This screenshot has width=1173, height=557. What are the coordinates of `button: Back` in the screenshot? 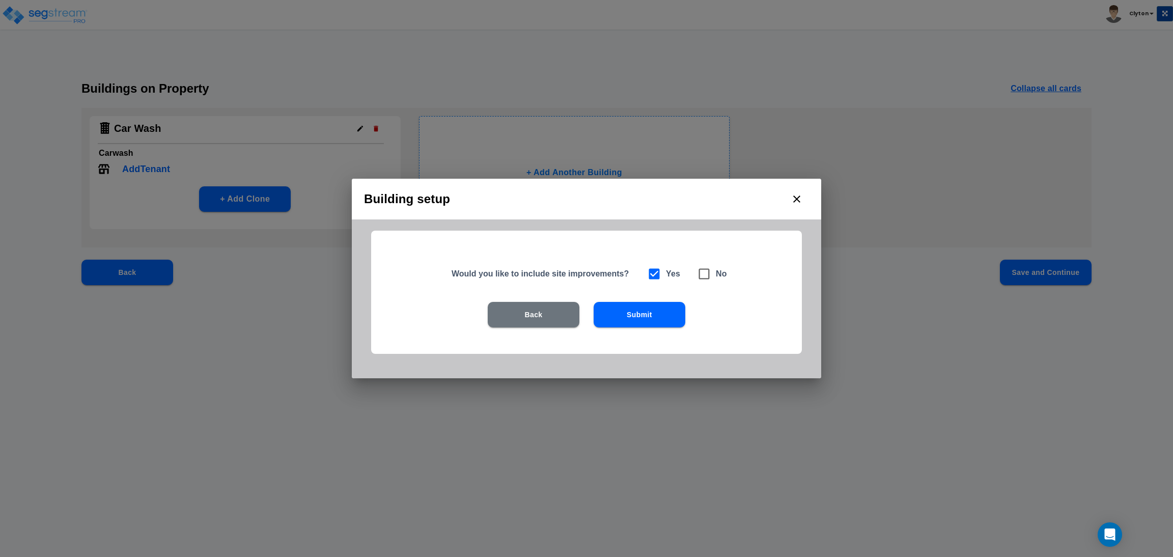 It's located at (534, 315).